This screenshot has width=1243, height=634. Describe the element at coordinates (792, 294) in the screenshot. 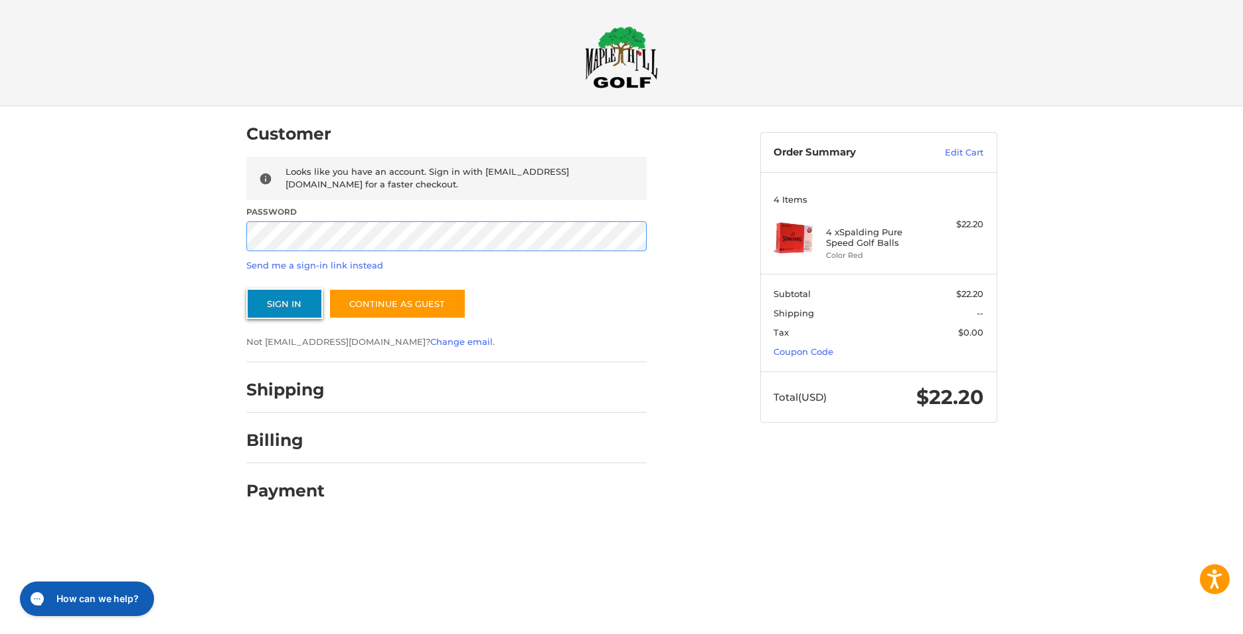

I see `span: Subtotal` at that location.